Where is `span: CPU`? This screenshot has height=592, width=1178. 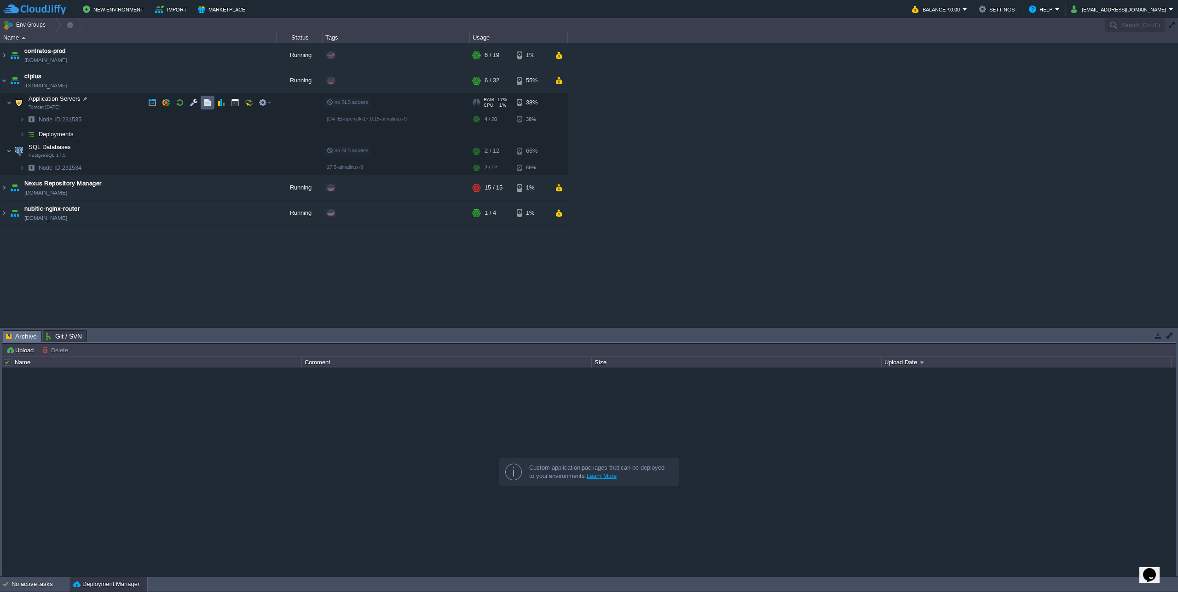
span: CPU is located at coordinates (488, 105).